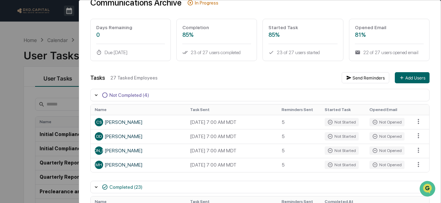 This screenshot has width=441, height=203. I want to click on div: 0, so click(131, 35).